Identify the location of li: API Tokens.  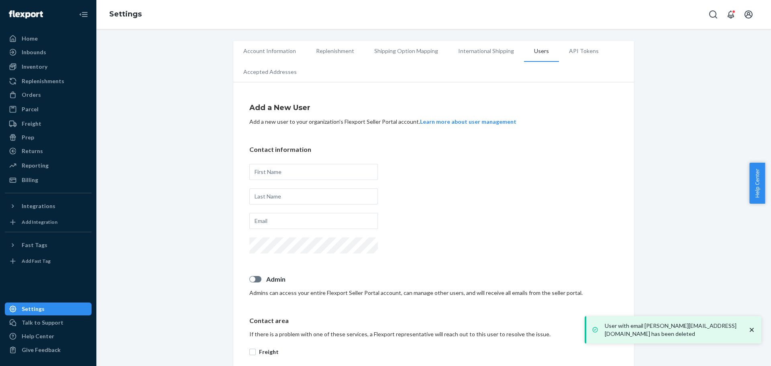
(584, 51).